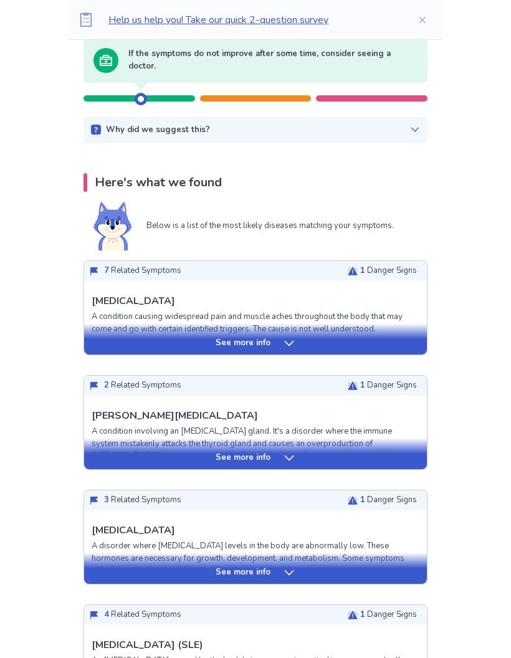 The width and height of the screenshot is (511, 658). What do you see at coordinates (270, 227) in the screenshot?
I see `p: Below is a list of the most likely diseases matching your symptoms.` at bounding box center [270, 227].